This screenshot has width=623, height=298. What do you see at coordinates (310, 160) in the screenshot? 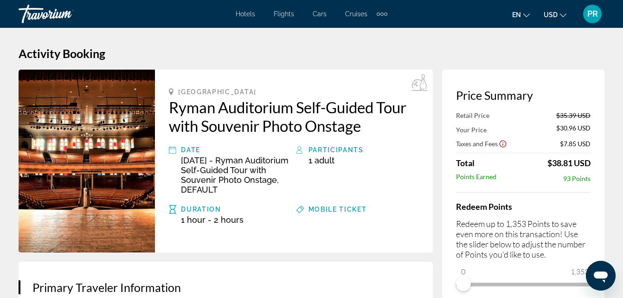
I see `span: 1` at bounding box center [310, 160].